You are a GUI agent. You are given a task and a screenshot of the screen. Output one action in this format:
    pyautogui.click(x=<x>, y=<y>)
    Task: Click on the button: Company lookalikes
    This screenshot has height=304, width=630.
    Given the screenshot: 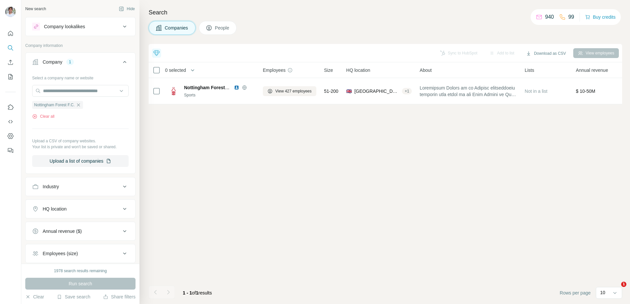 What is the action you would take?
    pyautogui.click(x=80, y=27)
    